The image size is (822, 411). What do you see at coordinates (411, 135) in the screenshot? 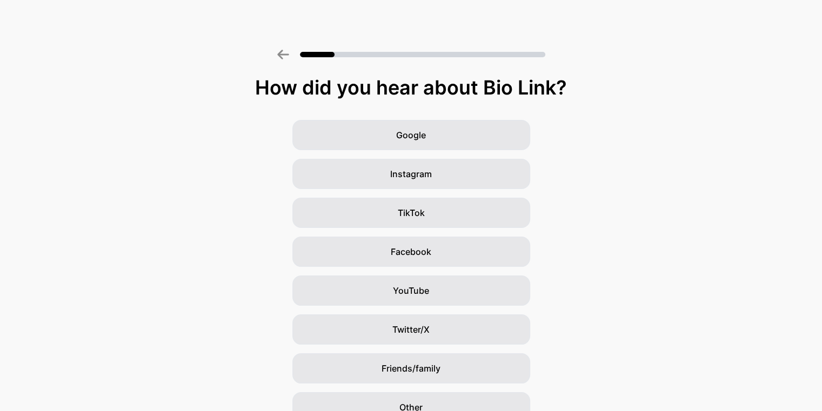
I see `span: Google` at bounding box center [411, 135].